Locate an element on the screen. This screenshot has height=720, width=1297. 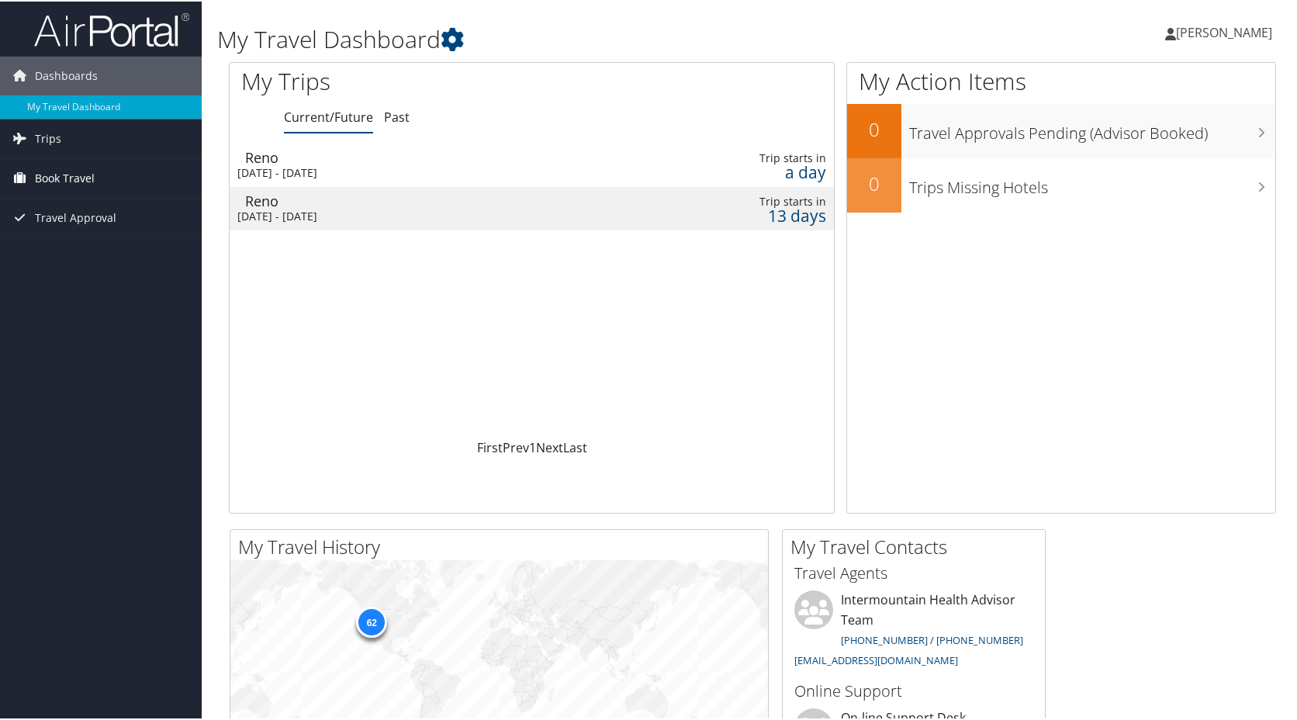
a: 0Travel Approvals Pending (Advisor Booked) is located at coordinates (1061, 130).